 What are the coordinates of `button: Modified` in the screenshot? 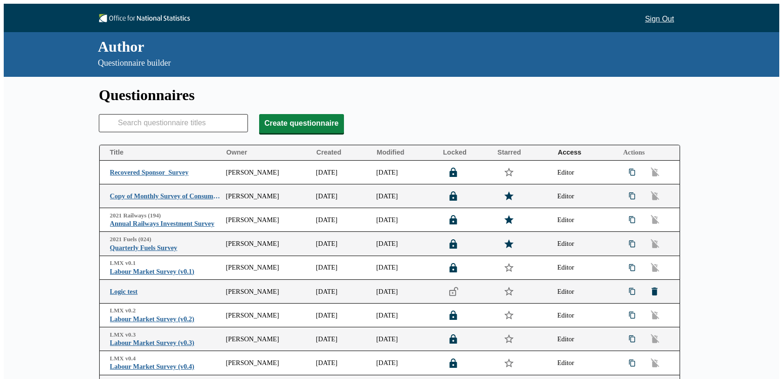 It's located at (406, 153).